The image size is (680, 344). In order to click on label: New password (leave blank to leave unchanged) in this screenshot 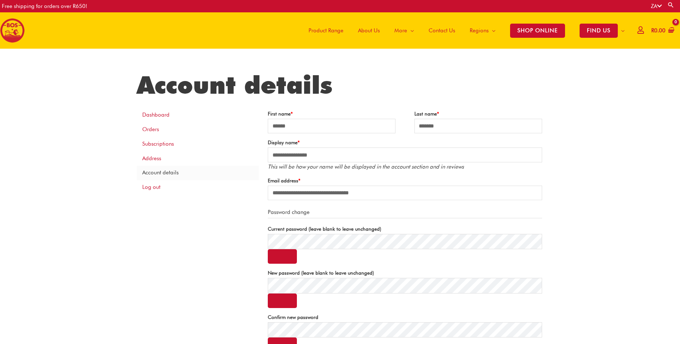, I will do `click(405, 273)`.